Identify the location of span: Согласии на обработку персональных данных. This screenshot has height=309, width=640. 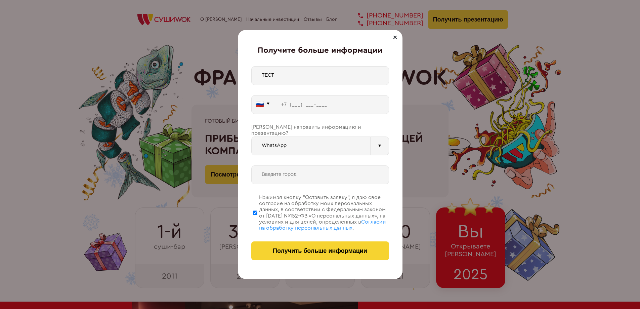
(323, 225).